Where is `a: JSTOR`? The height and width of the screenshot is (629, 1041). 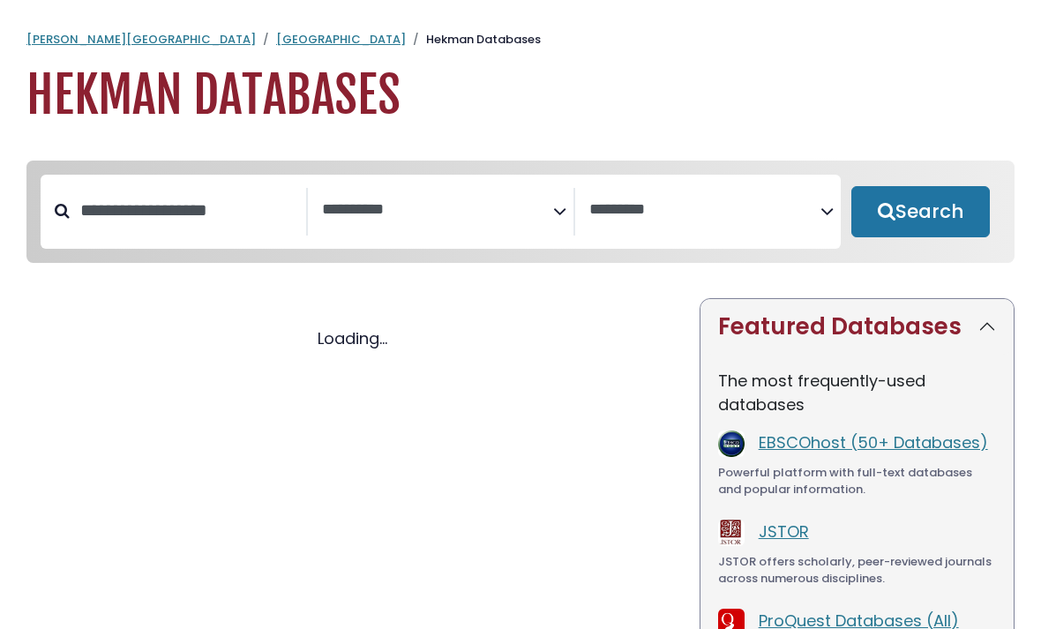 a: JSTOR is located at coordinates (783, 531).